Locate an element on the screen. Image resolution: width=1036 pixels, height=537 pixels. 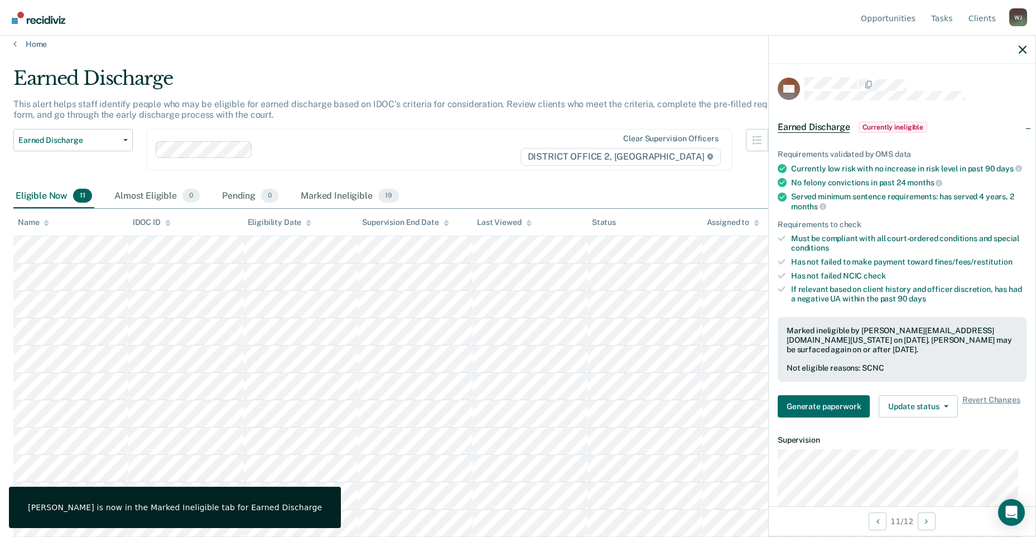
a: Home is located at coordinates (518, 44).